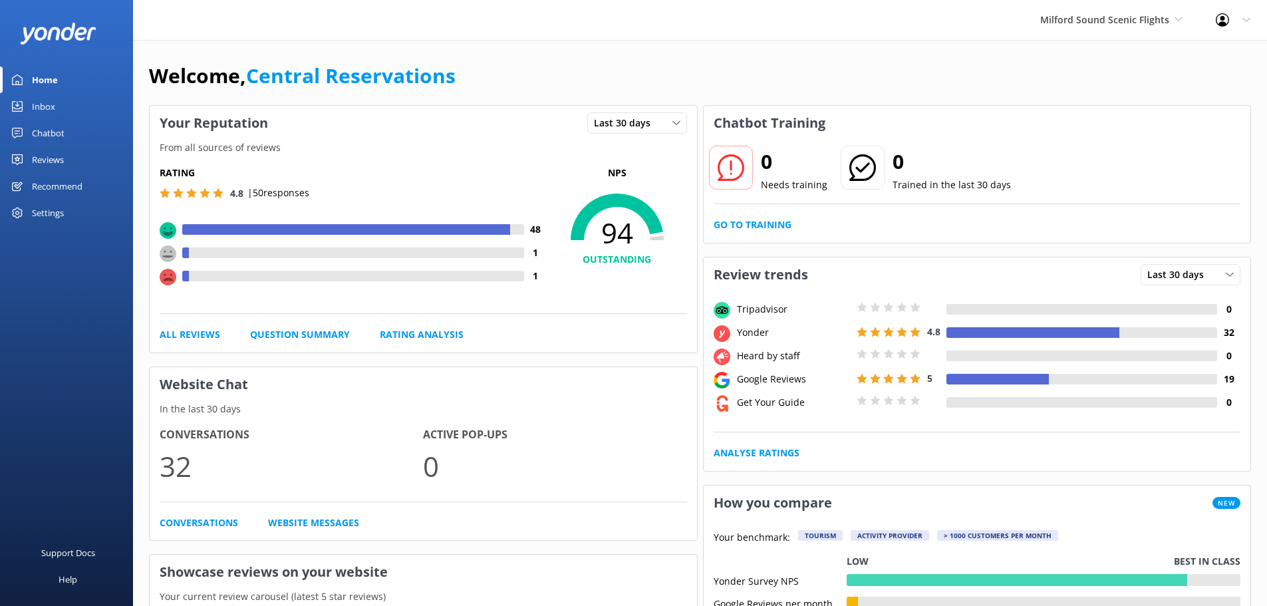 The height and width of the screenshot is (606, 1267). Describe the element at coordinates (930, 378) in the screenshot. I see `span: 5` at that location.